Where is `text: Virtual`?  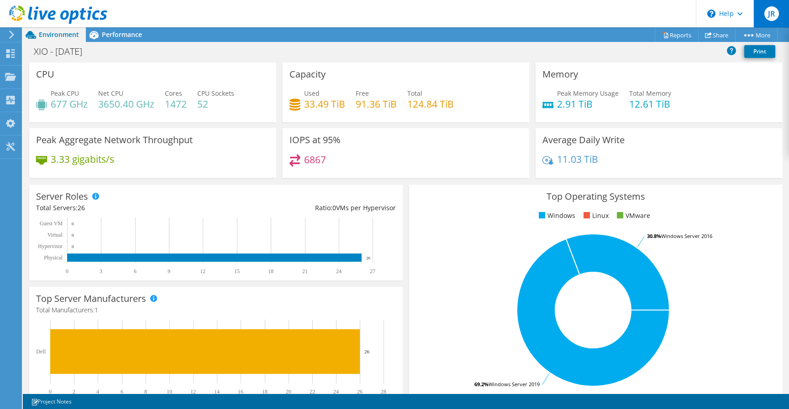
text: Virtual is located at coordinates (55, 235).